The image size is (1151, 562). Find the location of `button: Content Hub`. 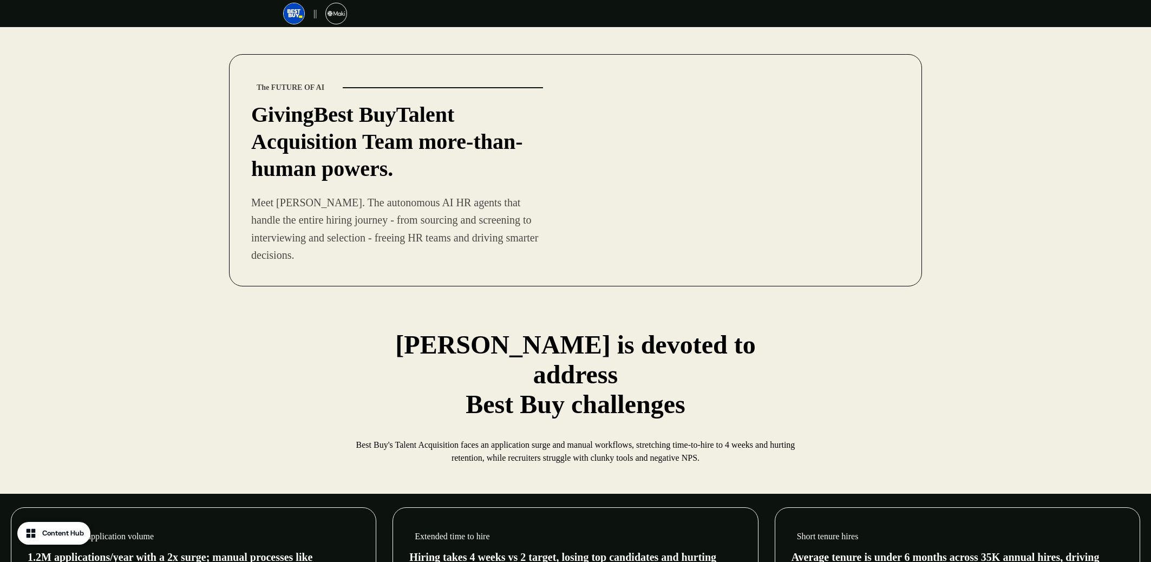

button: Content Hub is located at coordinates (54, 533).